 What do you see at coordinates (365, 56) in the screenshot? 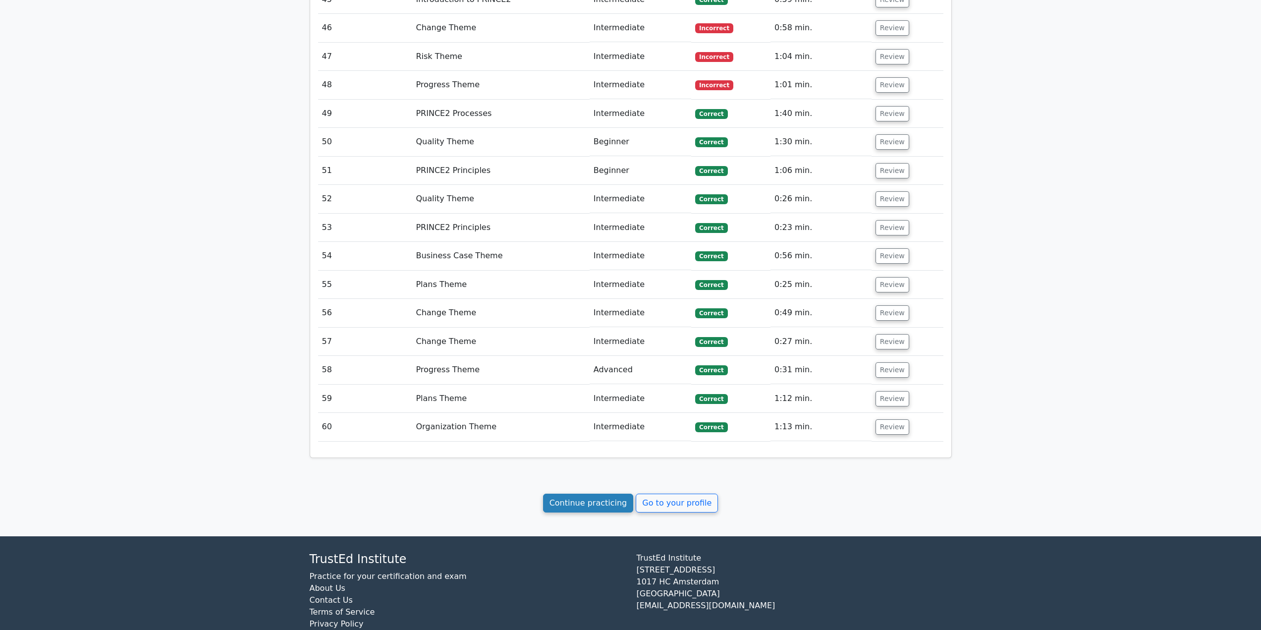
I see `td: 47` at bounding box center [365, 56].